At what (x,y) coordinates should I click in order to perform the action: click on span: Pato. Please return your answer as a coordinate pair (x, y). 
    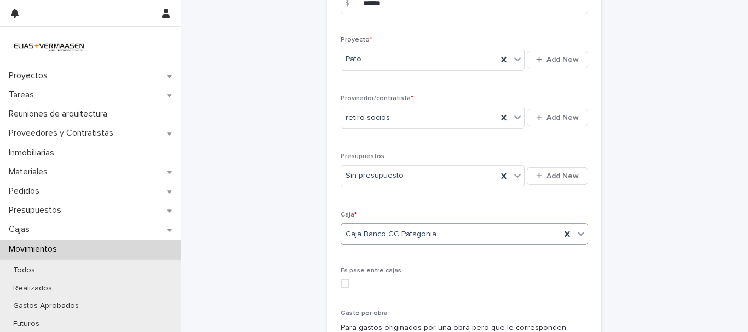
    Looking at the image, I should click on (353, 59).